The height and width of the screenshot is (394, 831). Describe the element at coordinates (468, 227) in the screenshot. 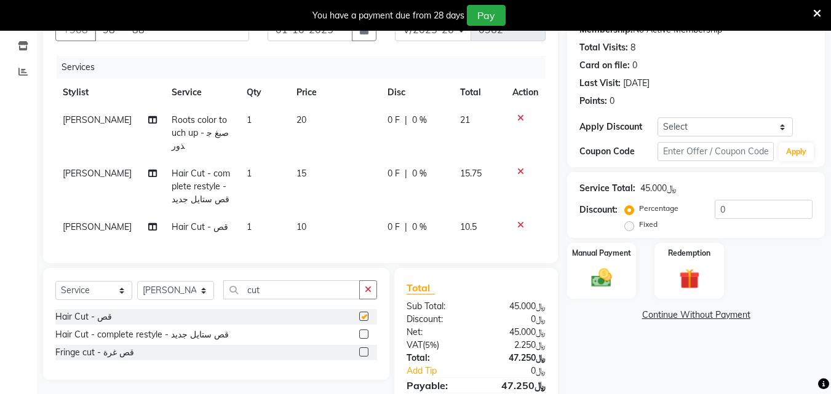

I see `span: 10.5` at that location.